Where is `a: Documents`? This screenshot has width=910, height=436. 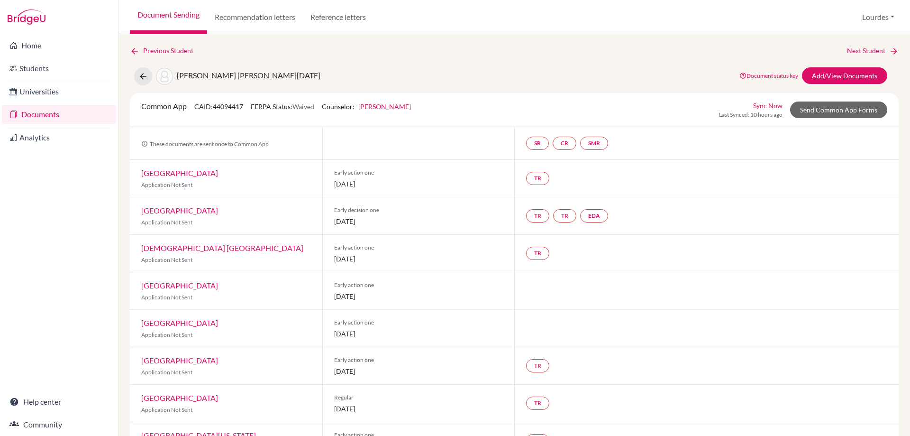
a: Documents is located at coordinates (59, 114).